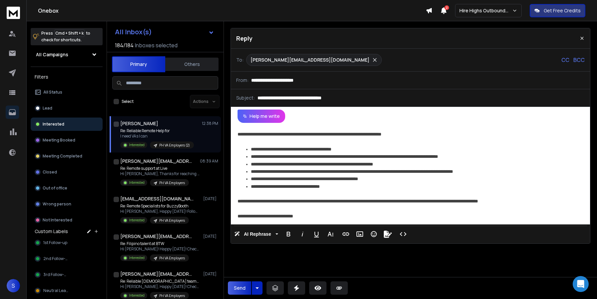 The image size is (597, 299). I want to click on h3: Filters, so click(67, 77).